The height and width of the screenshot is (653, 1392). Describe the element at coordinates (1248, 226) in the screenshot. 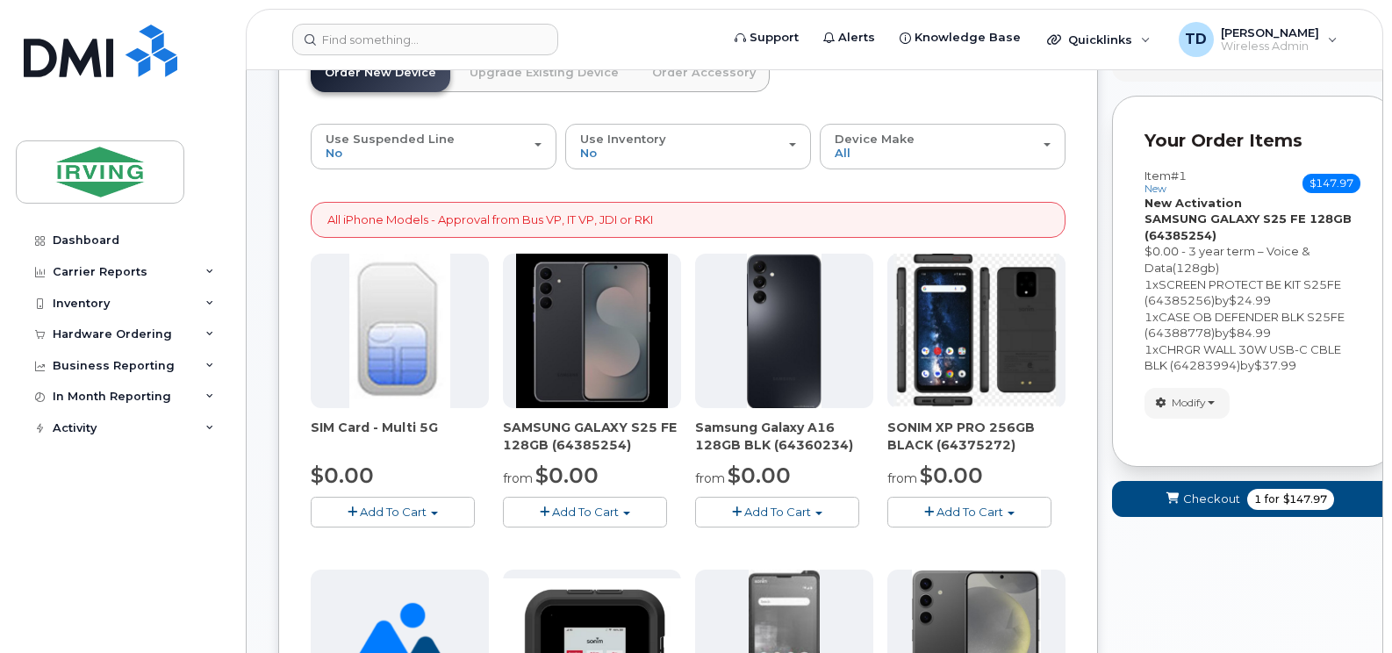

I see `strong: SAMSUNG GALAXY S25 FE 128GB (64385254)` at that location.